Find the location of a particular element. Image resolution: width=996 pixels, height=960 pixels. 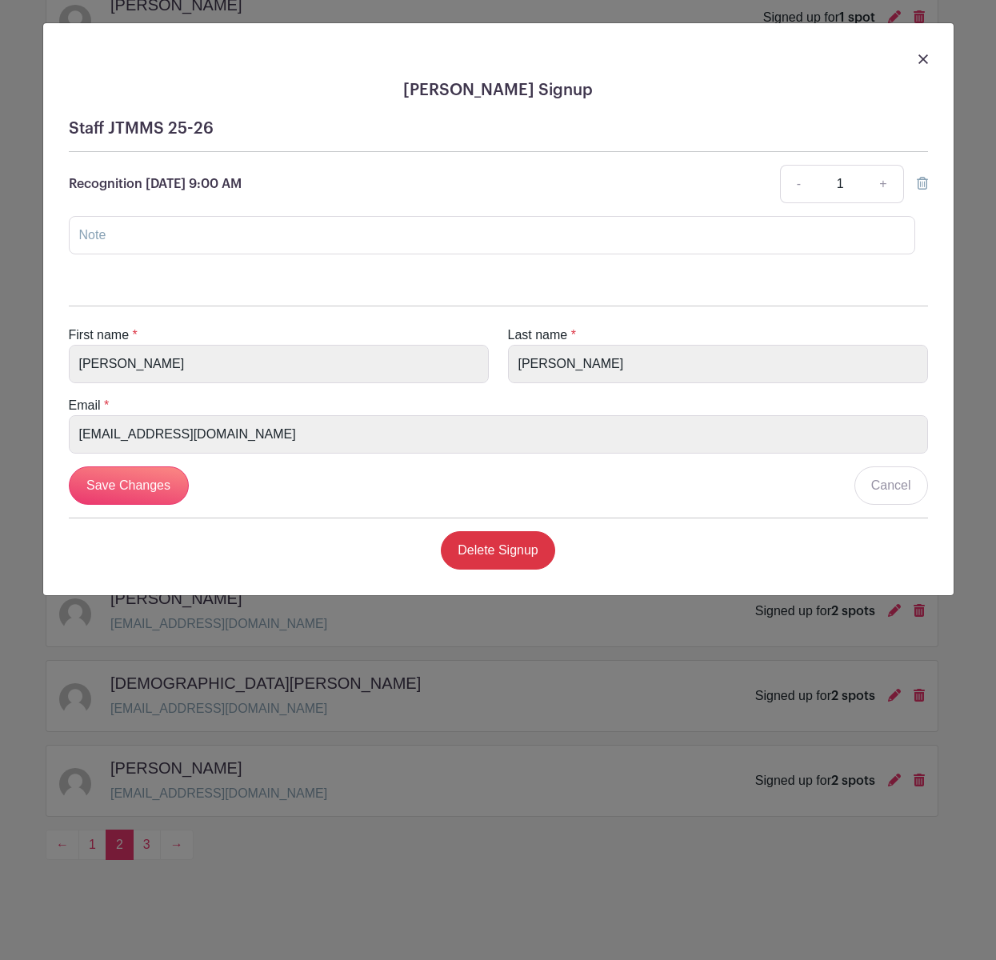

h5: Staff JTMMS 25-26 is located at coordinates (498, 129).